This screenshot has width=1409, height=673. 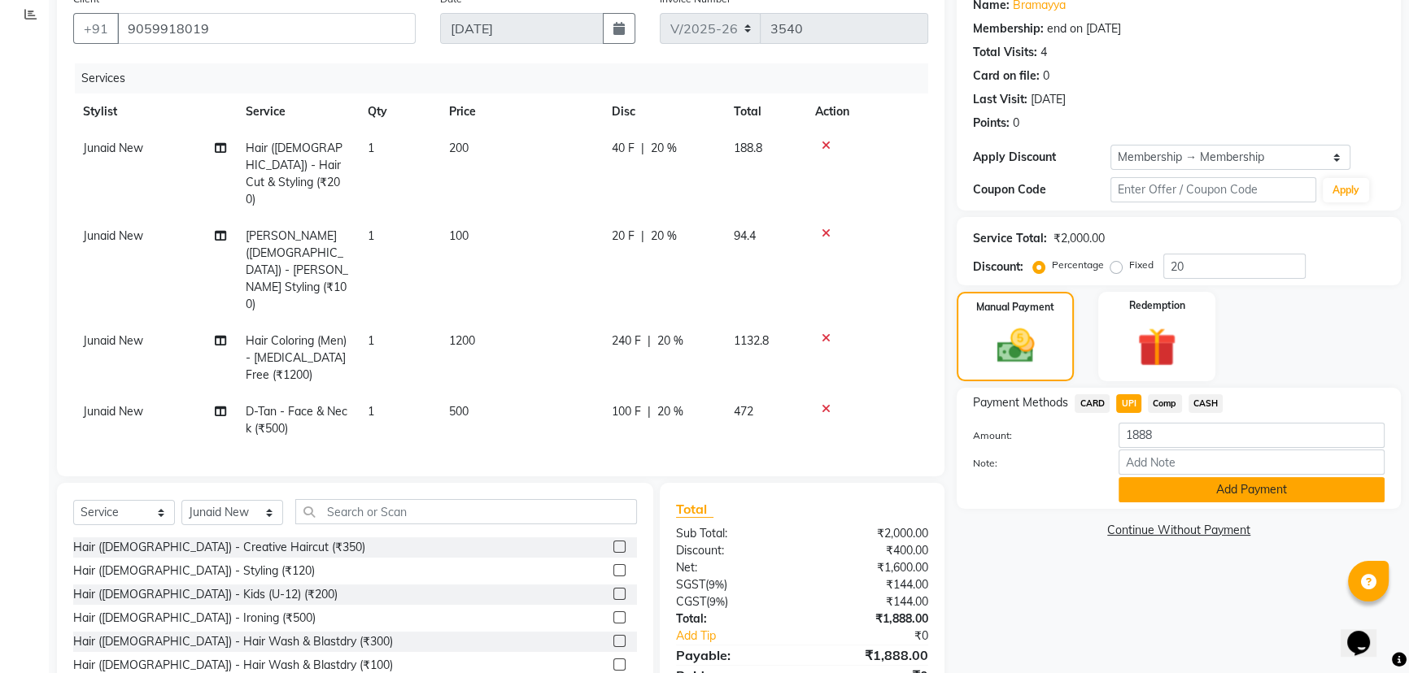 What do you see at coordinates (1015, 346) in the screenshot?
I see `img: _cash.svg` at bounding box center [1015, 346].